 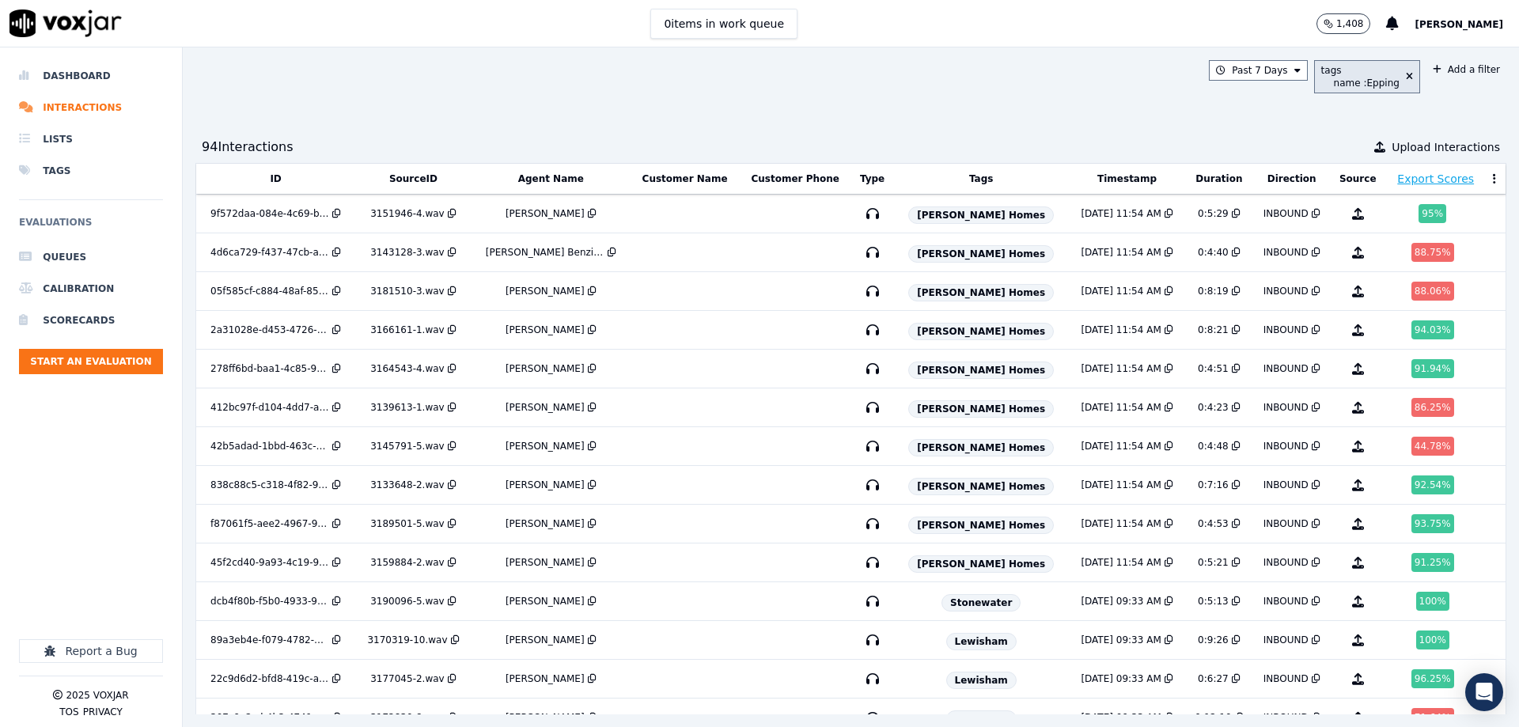 What do you see at coordinates (1433, 717) in the screenshot?
I see `div: 71.64 %` at bounding box center [1433, 717].